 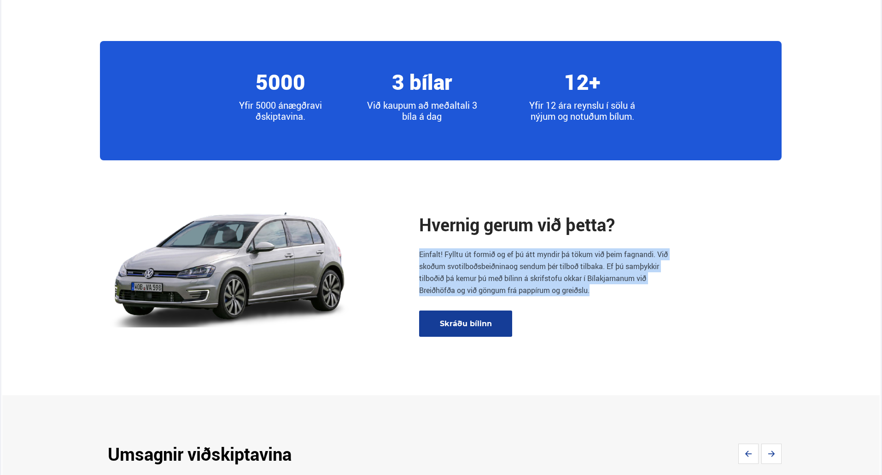 What do you see at coordinates (466, 323) in the screenshot?
I see `a: Skráðu bílinn` at bounding box center [466, 323].